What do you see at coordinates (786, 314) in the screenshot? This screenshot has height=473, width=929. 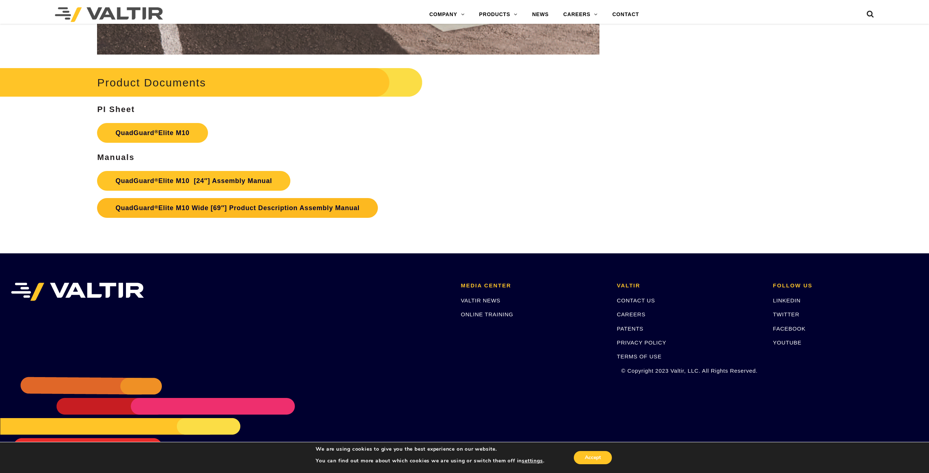 I see `a: TWITTER` at bounding box center [786, 314].